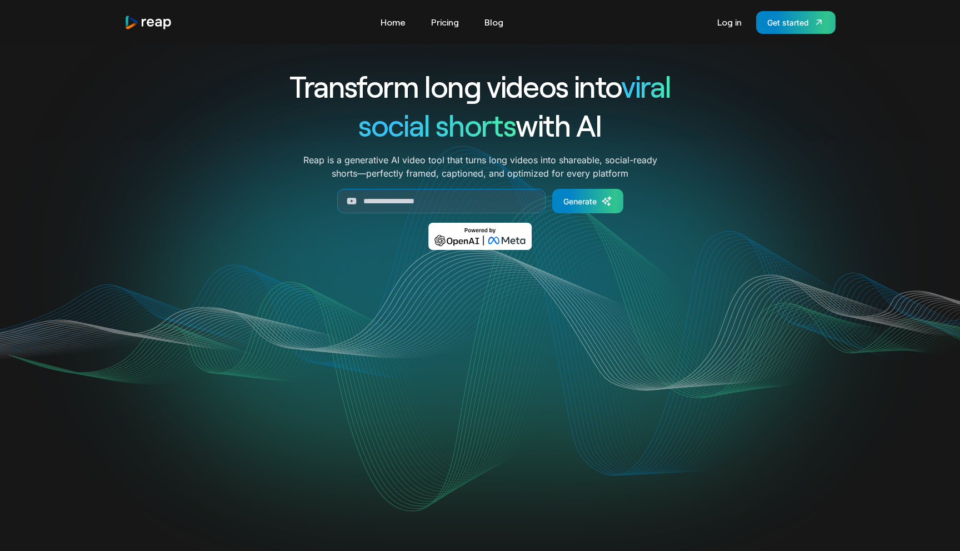 The image size is (960, 551). What do you see at coordinates (588, 201) in the screenshot?
I see `a: Generate` at bounding box center [588, 201].